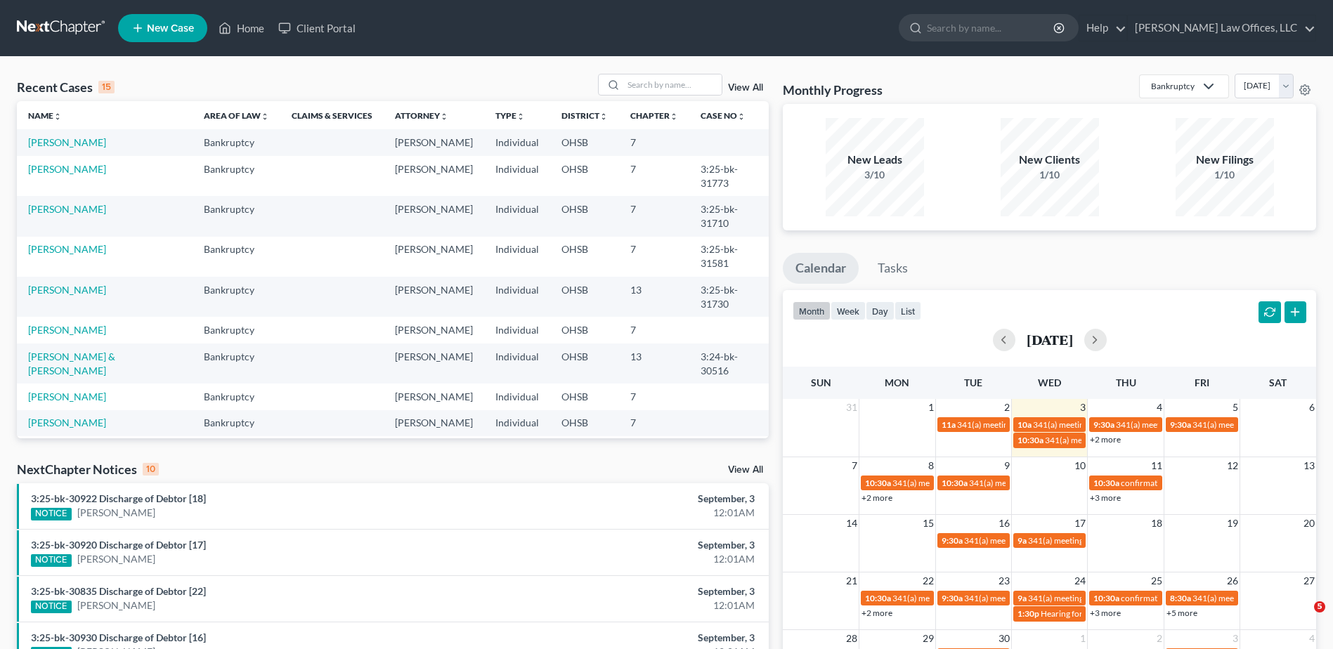  What do you see at coordinates (931, 408) in the screenshot?
I see `span: 1` at bounding box center [931, 408].